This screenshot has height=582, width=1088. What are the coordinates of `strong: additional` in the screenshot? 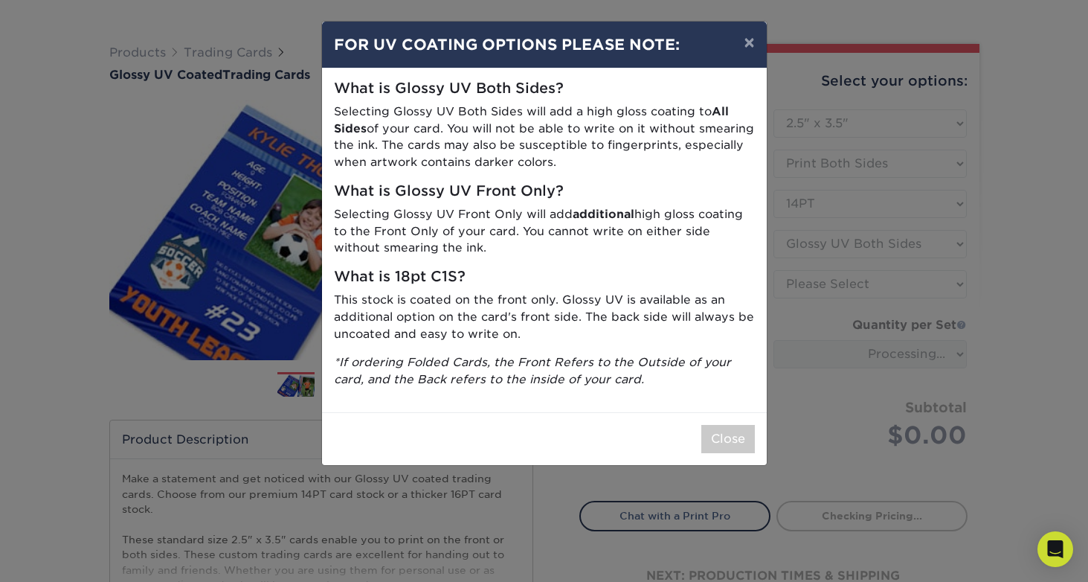 It's located at (603, 213).